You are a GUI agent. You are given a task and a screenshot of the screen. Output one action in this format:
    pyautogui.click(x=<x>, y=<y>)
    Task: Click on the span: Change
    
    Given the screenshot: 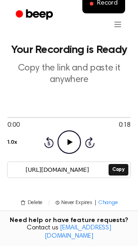 What is the action you would take?
    pyautogui.click(x=108, y=202)
    